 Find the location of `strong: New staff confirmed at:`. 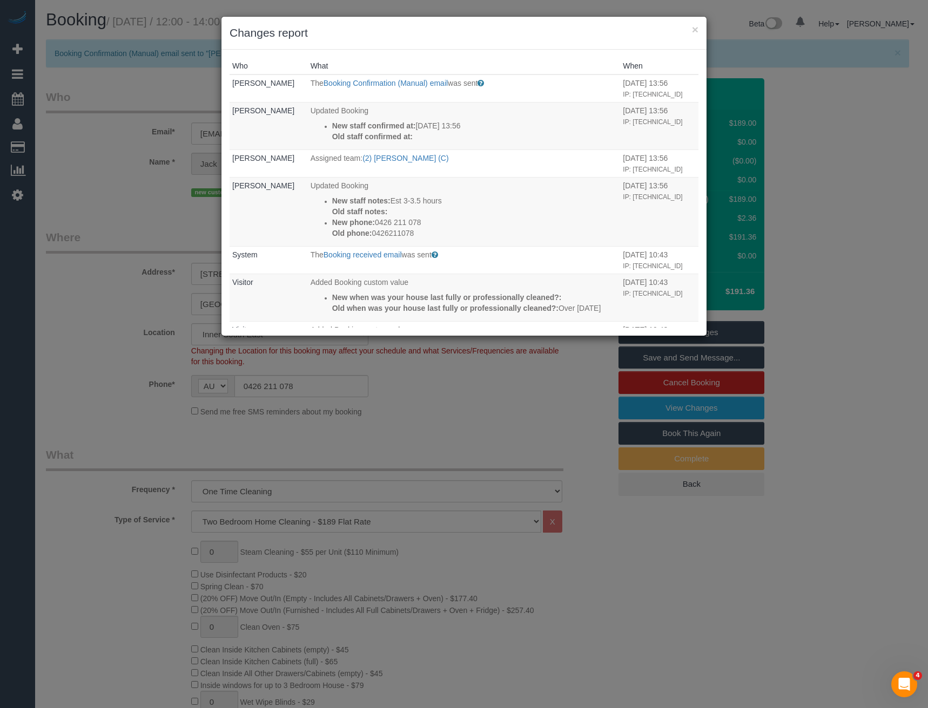

strong: New staff confirmed at: is located at coordinates (374, 126).